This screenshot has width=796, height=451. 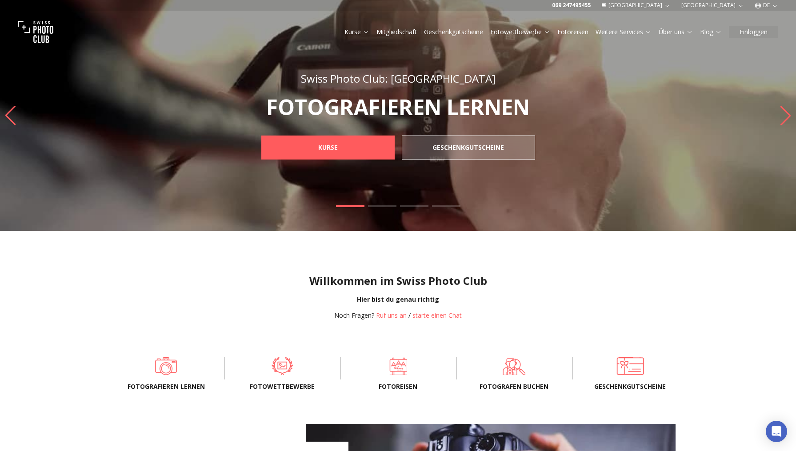 What do you see at coordinates (396, 32) in the screenshot?
I see `a: Mitgliedschaft` at bounding box center [396, 32].